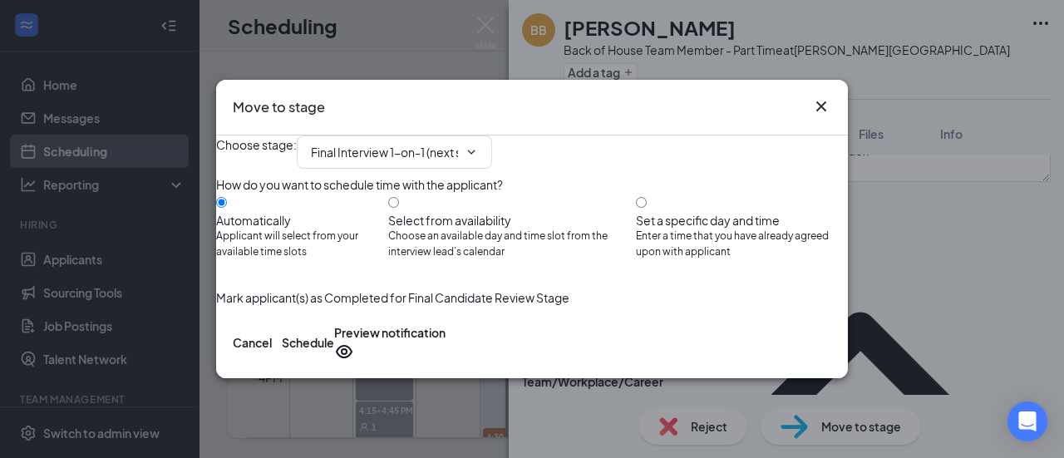  I want to click on span: Enter a time that you have already agreed upon with applicant, so click(741, 244).